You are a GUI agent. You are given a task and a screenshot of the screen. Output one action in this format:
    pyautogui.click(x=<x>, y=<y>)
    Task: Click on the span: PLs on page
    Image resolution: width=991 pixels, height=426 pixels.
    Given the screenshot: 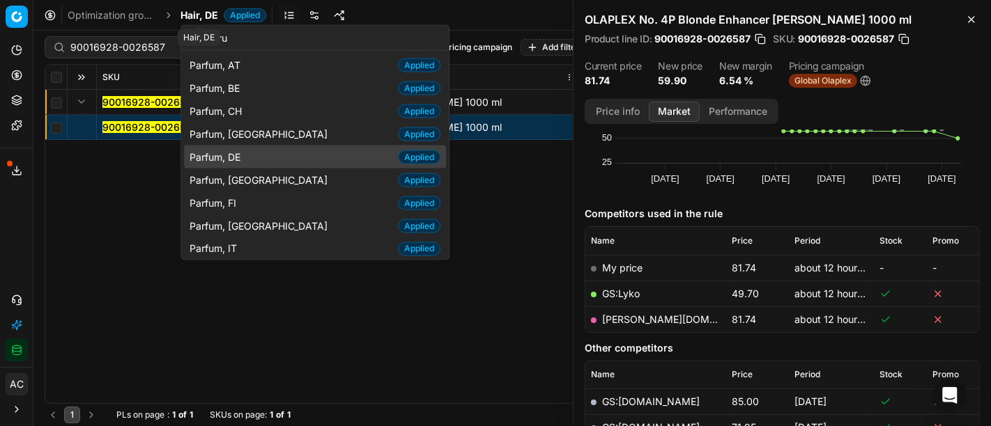 What is the action you would take?
    pyautogui.click(x=140, y=415)
    